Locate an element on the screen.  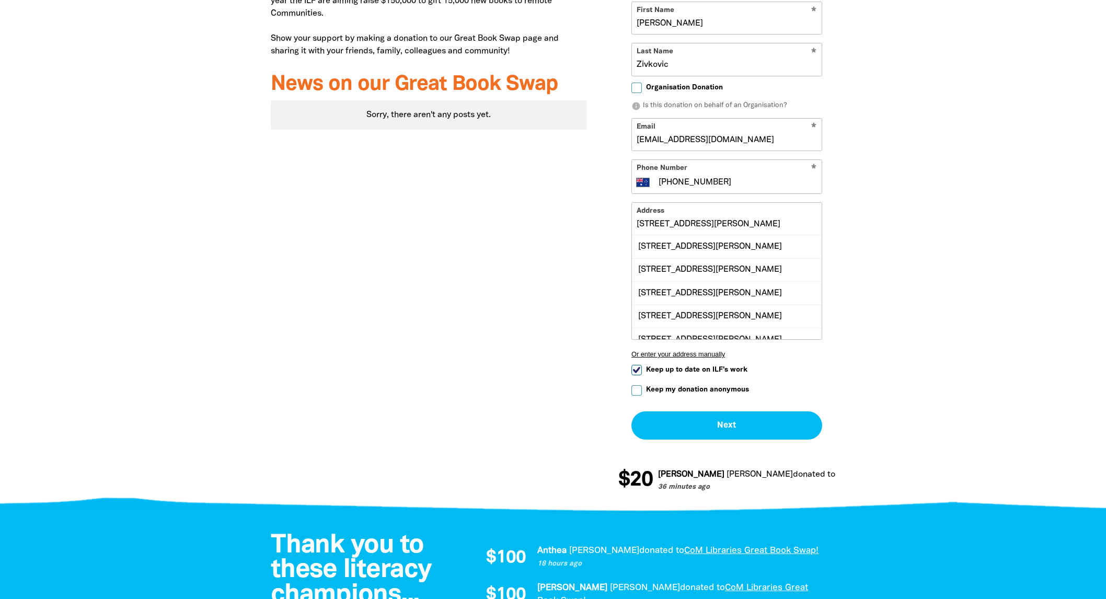
span: Keep my donation anonymous is located at coordinates (697, 390).